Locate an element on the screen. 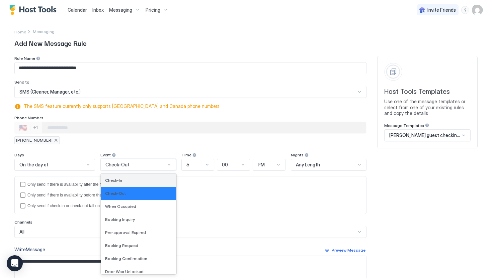 Image resolution: width=492 pixels, height=278 pixels. span: Time is located at coordinates (186, 155).